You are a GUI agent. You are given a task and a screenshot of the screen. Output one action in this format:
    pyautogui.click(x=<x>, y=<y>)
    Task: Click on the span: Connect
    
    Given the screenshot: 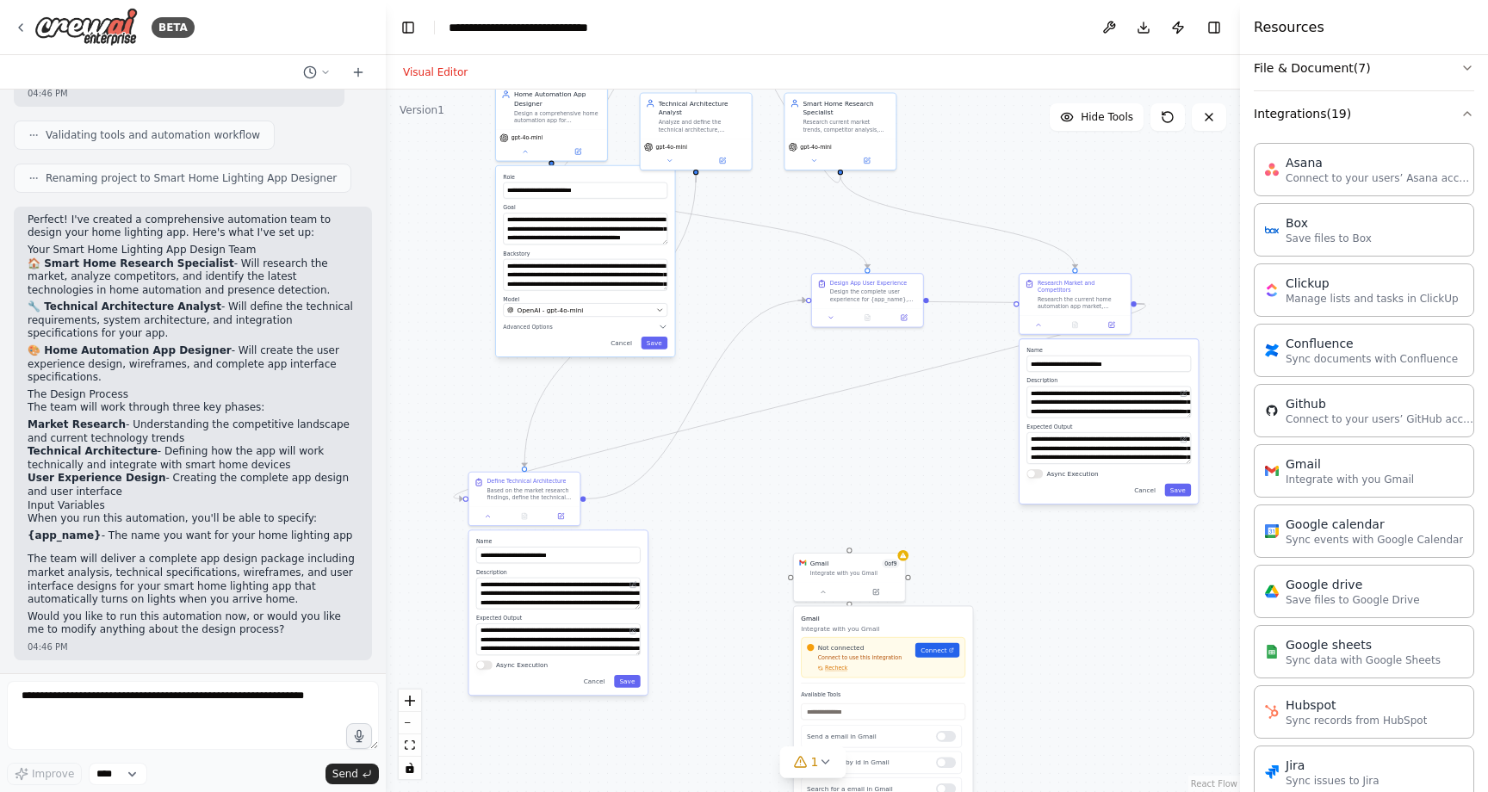 What is the action you would take?
    pyautogui.click(x=934, y=650)
    